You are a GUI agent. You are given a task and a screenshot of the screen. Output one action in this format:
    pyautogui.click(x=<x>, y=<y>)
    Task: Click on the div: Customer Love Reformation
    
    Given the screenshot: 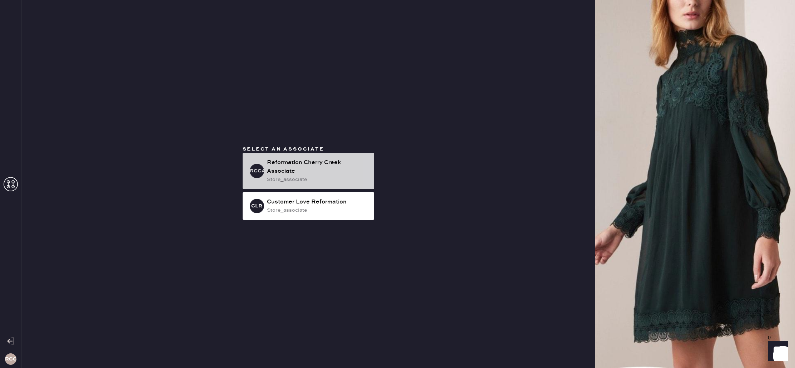 What is the action you would take?
    pyautogui.click(x=318, y=202)
    